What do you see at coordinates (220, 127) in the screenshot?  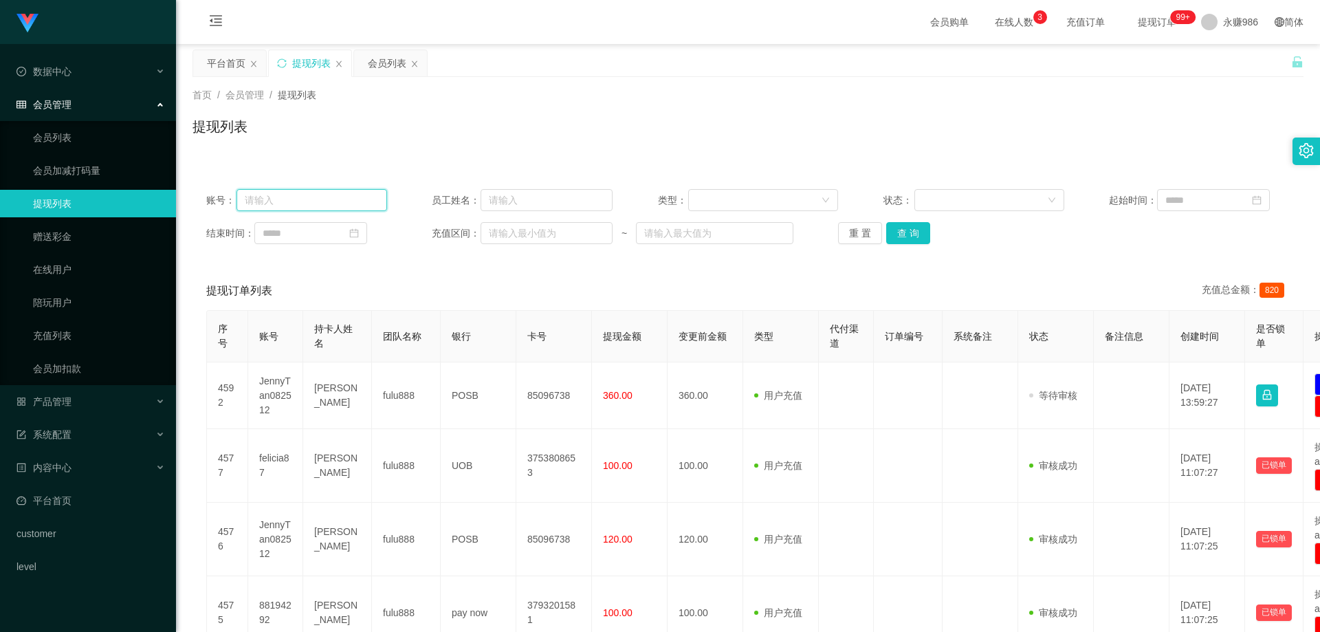 I see `h1: 提现列表` at bounding box center [220, 127].